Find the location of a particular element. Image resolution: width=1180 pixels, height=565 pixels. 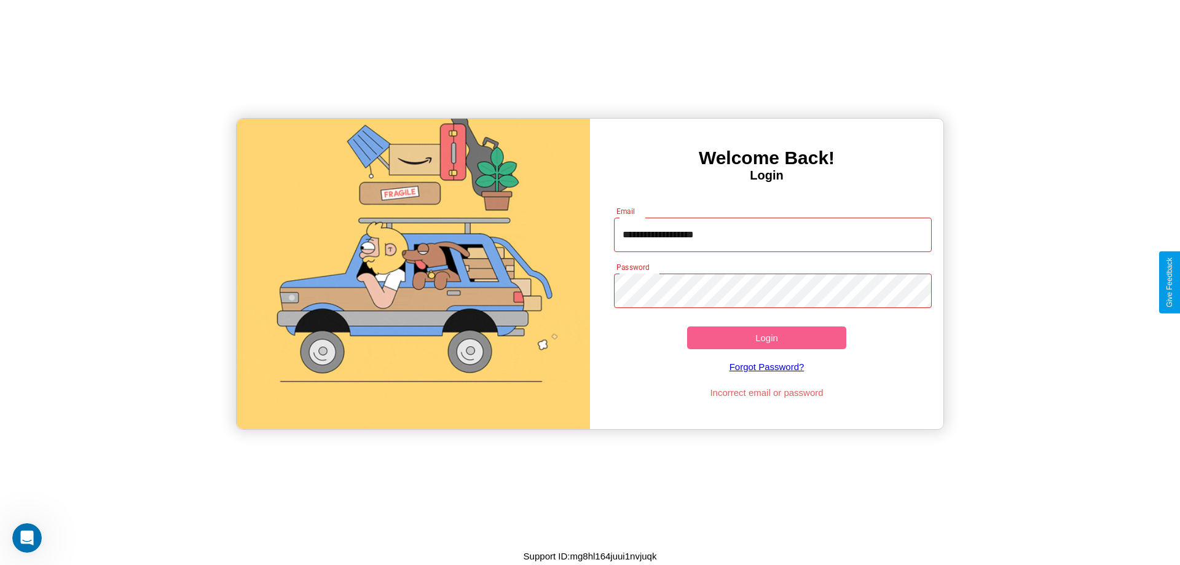

img: gif is located at coordinates (413, 274).